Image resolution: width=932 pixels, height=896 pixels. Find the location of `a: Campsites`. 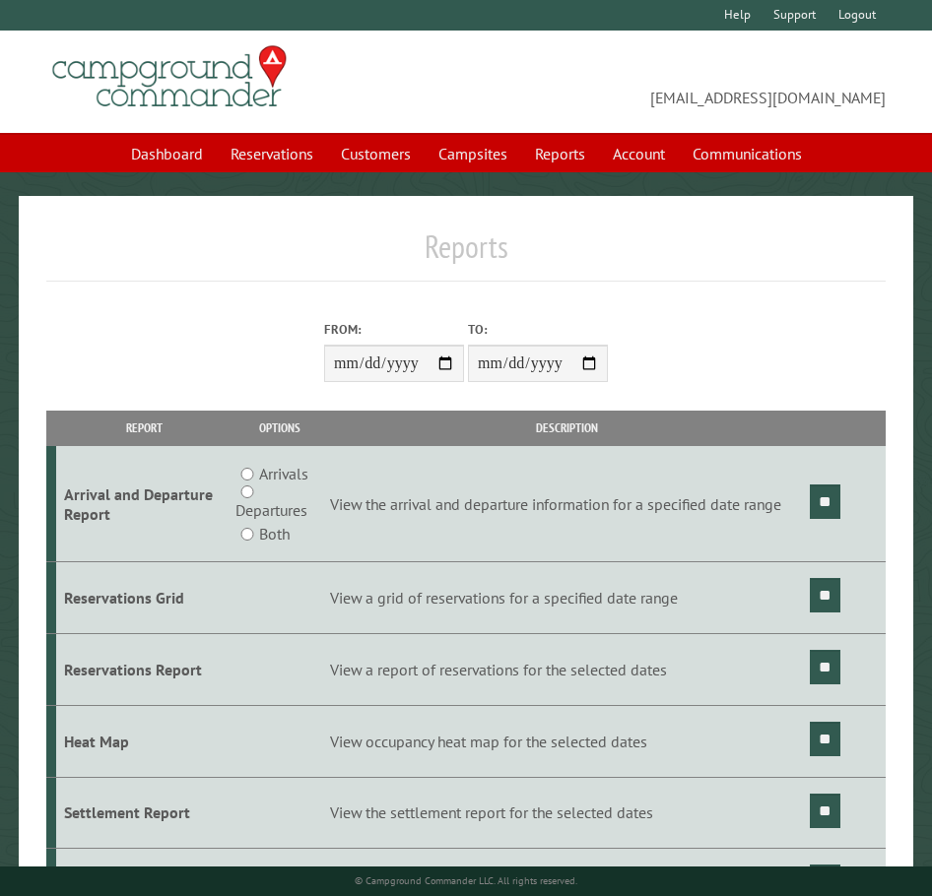

a: Campsites is located at coordinates (473, 154).